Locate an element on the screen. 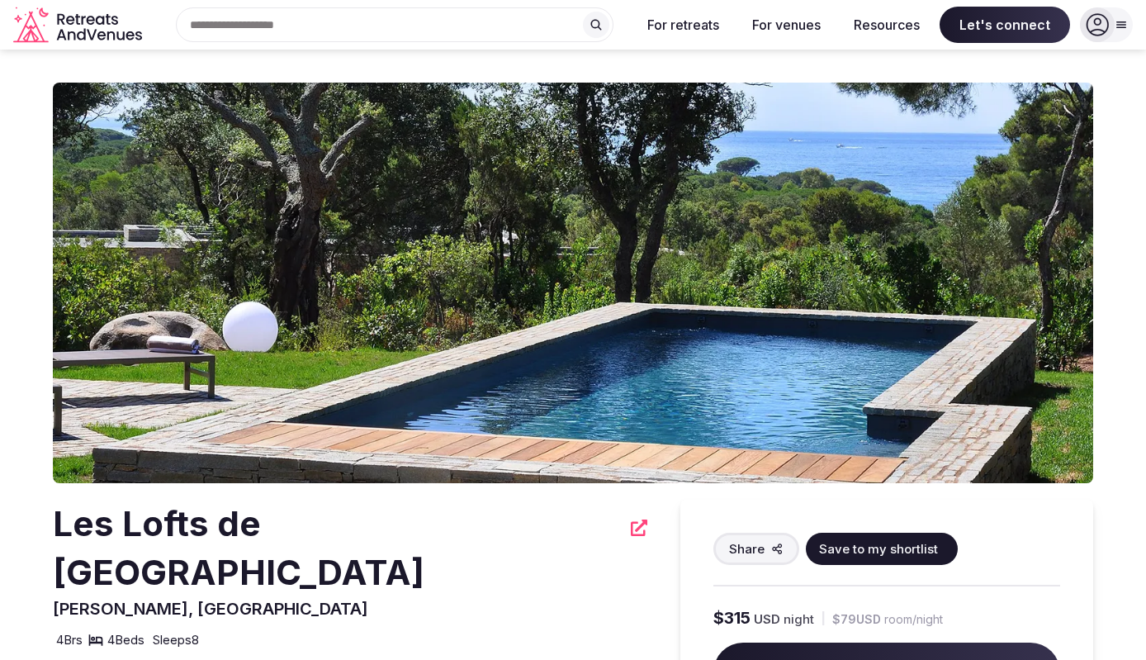 The height and width of the screenshot is (660, 1146). span: Share is located at coordinates (747, 548).